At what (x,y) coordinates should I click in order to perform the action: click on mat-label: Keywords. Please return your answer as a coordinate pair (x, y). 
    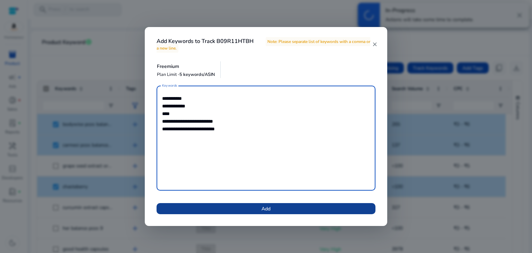
    Looking at the image, I should click on (170, 86).